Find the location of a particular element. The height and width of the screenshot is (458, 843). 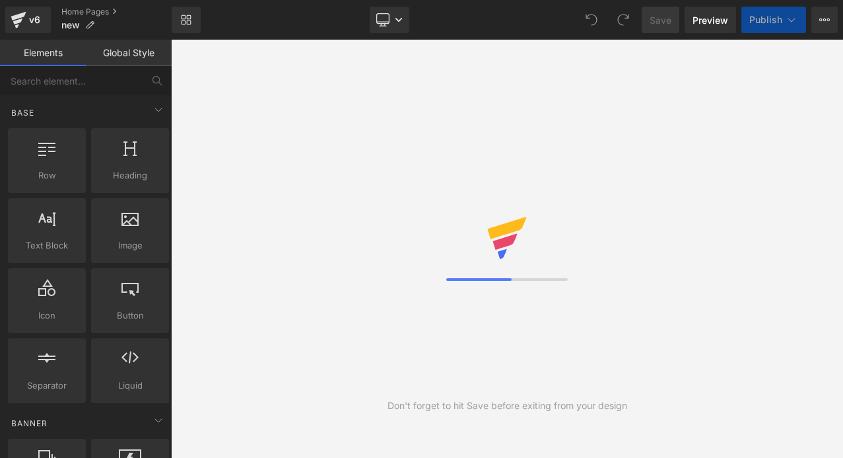

a: Global Style is located at coordinates (129, 53).